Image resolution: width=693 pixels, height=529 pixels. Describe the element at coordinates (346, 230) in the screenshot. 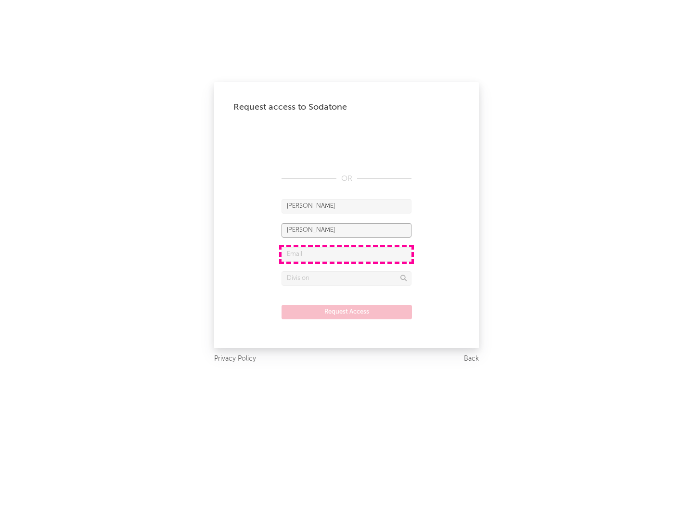

I see `input: Last Name` at that location.